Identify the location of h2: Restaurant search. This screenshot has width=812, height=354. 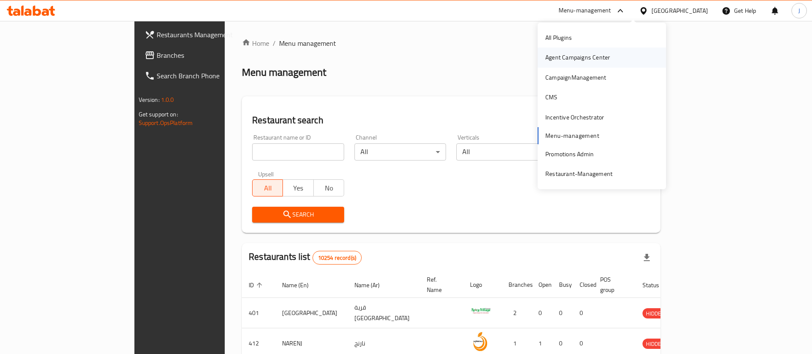
(451, 120).